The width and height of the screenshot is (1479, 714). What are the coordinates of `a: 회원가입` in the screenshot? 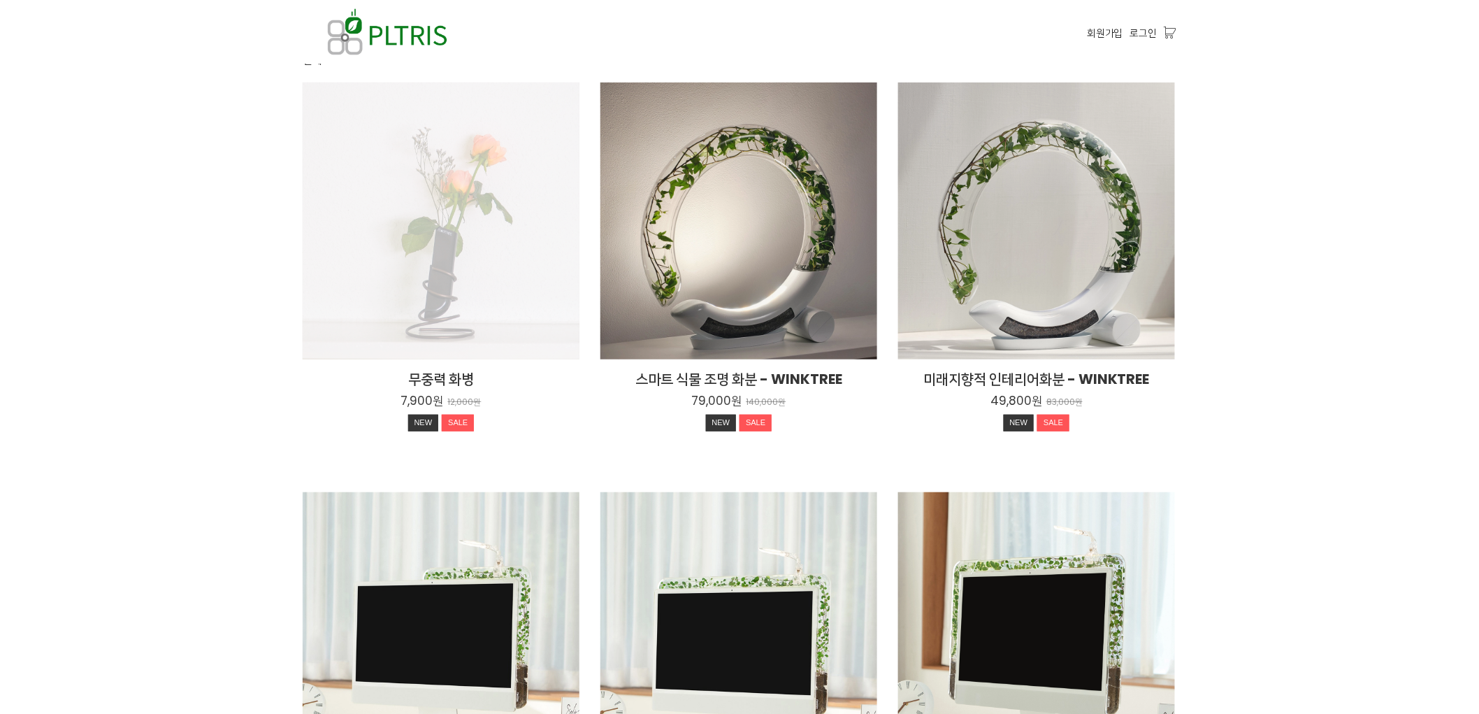 It's located at (1105, 33).